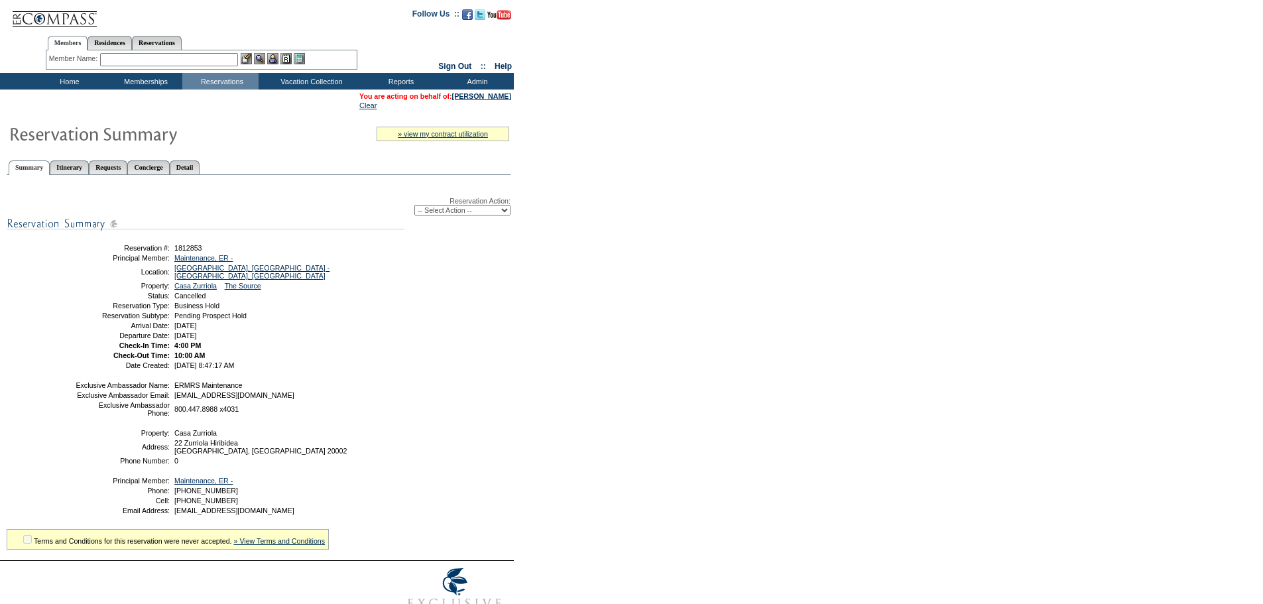  Describe the element at coordinates (188, 345) in the screenshot. I see `span: 4:00 PM` at that location.